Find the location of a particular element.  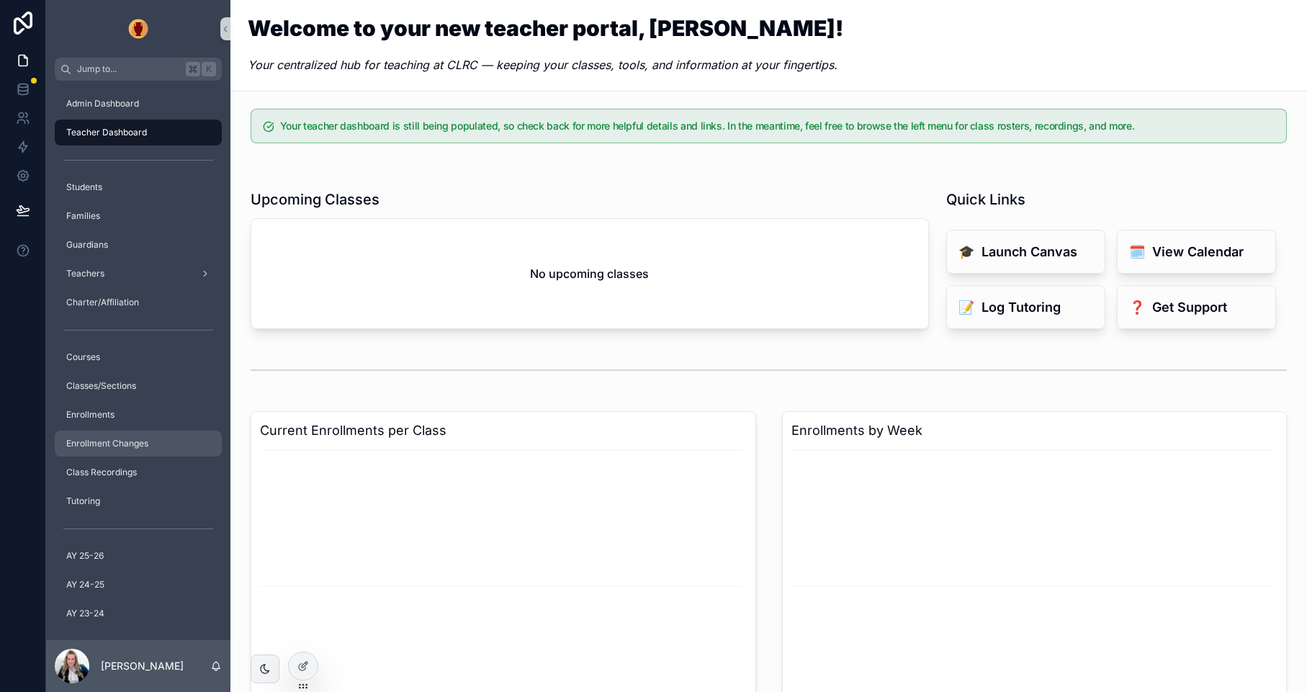

h4: 📝 Log Tutoring is located at coordinates (1026, 307).